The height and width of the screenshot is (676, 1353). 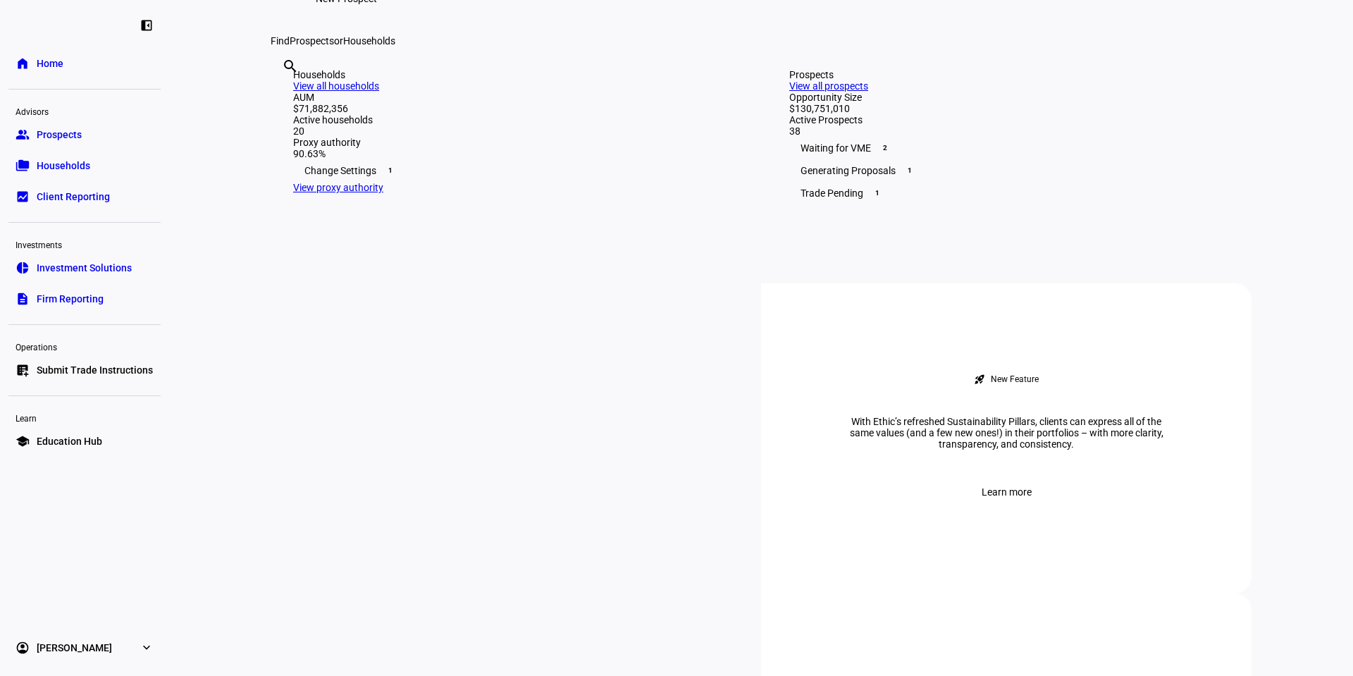 I want to click on a: bid_landscapeClient Reporting, so click(x=85, y=197).